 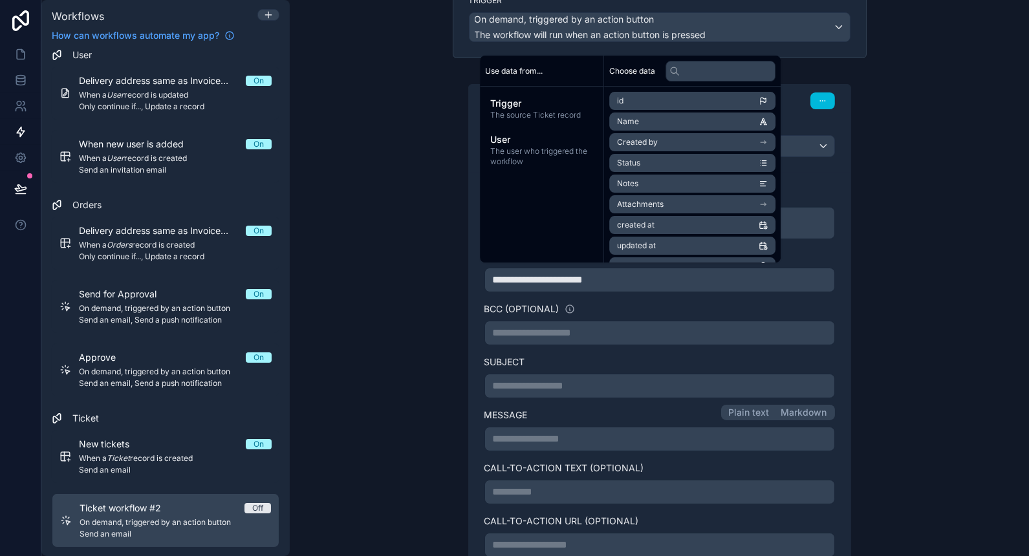 What do you see at coordinates (125, 294) in the screenshot?
I see `span: Send for Approval` at bounding box center [125, 294].